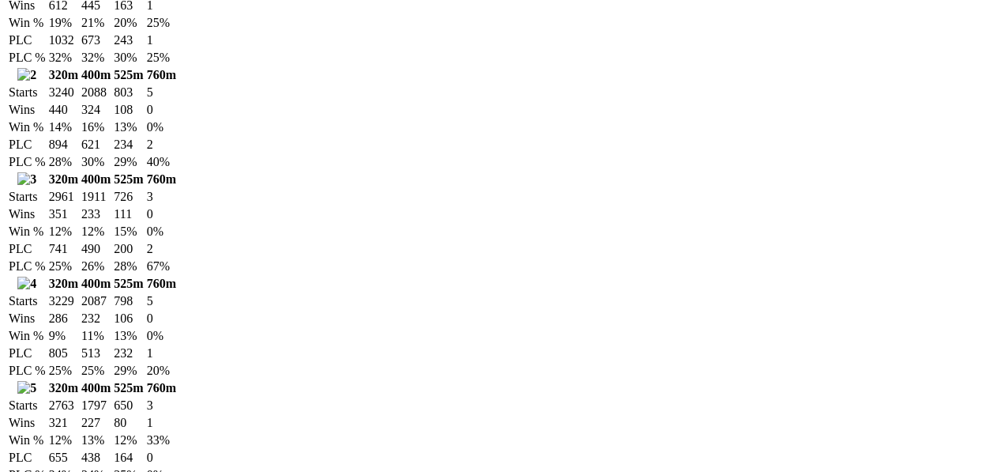 This screenshot has height=472, width=1003. I want to click on td: 324, so click(96, 110).